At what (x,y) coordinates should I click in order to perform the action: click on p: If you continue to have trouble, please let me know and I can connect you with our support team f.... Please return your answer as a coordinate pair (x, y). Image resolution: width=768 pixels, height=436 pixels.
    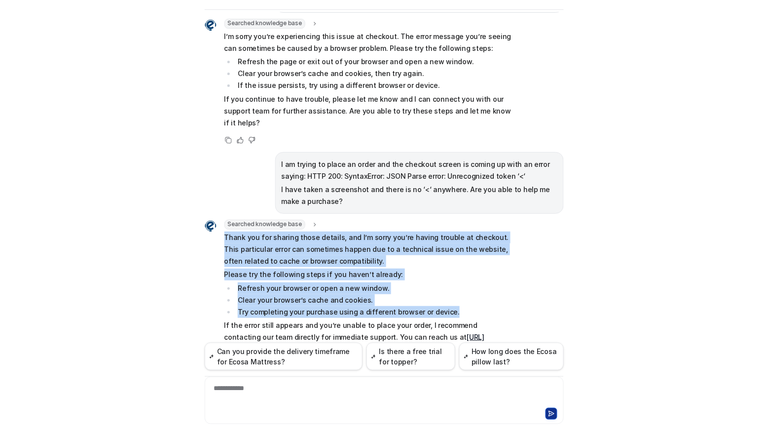
    Looking at the image, I should click on (369, 111).